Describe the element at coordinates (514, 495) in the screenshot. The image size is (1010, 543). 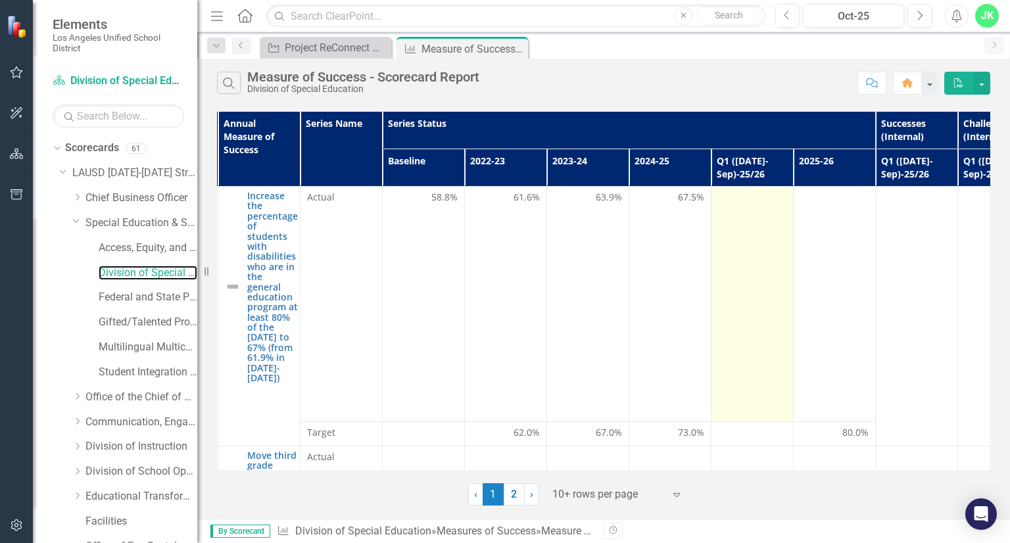
I see `a: 2` at that location.